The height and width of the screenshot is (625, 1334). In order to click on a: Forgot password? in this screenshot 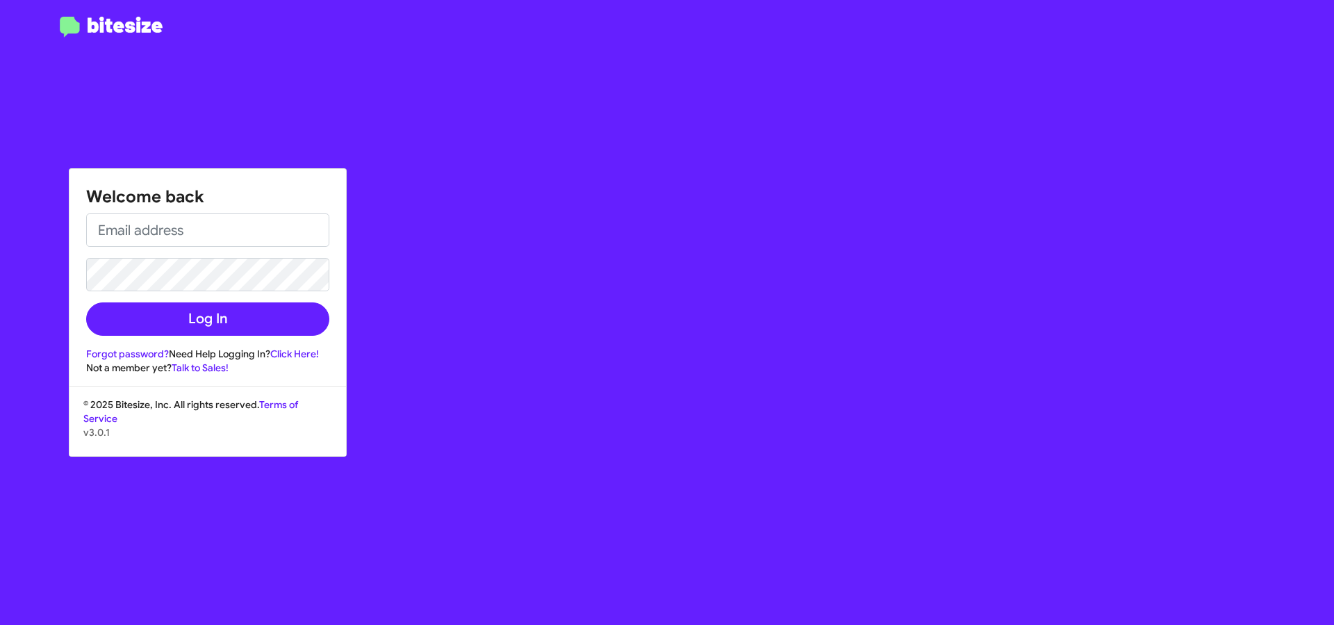, I will do `click(127, 354)`.